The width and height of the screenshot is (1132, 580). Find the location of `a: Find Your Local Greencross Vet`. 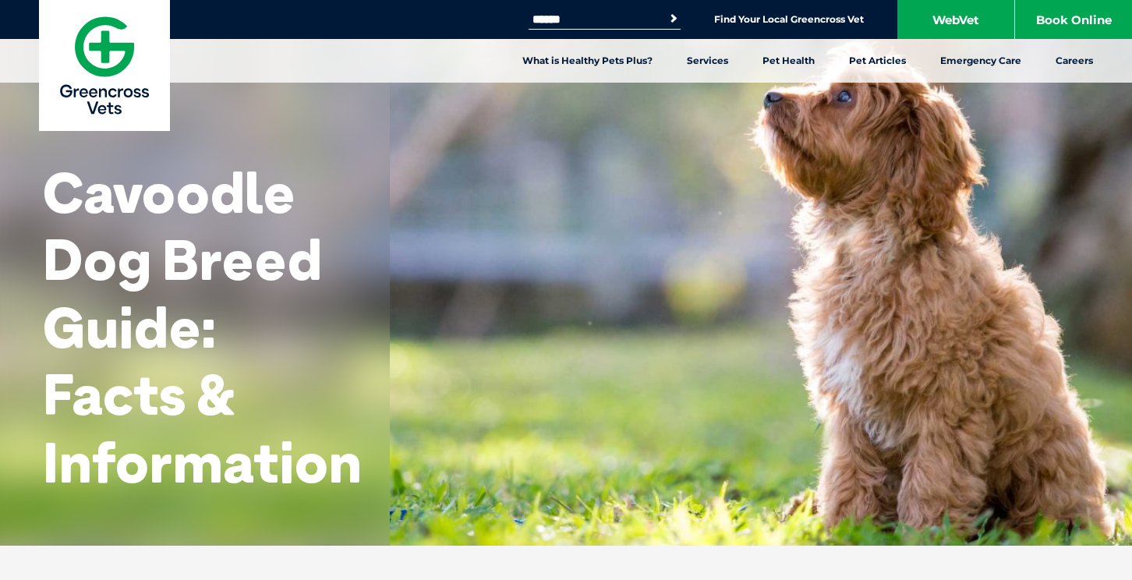

a: Find Your Local Greencross Vet is located at coordinates (789, 19).